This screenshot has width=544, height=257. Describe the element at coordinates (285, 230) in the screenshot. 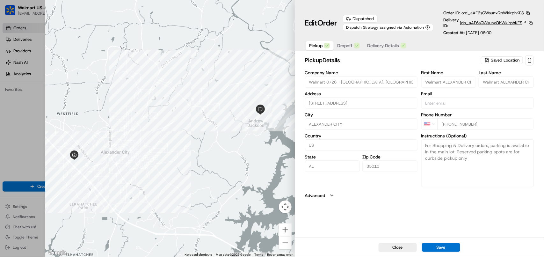

I see `button: Zoom in` at that location.